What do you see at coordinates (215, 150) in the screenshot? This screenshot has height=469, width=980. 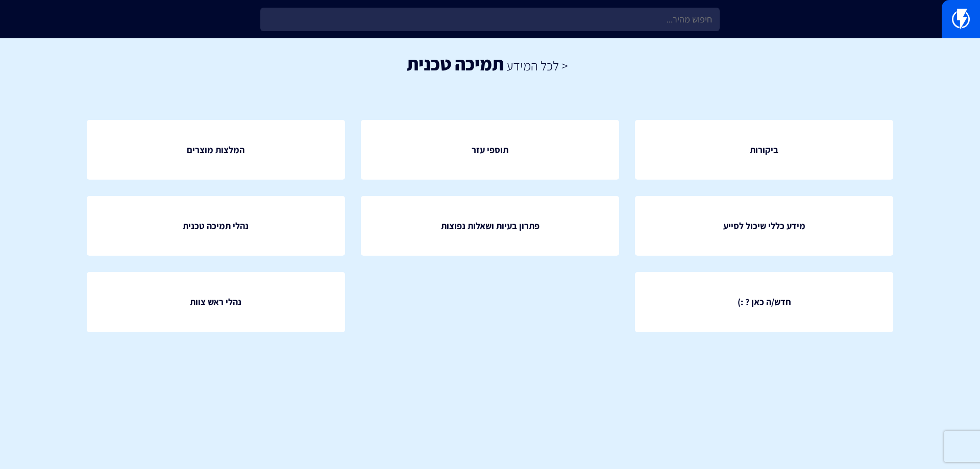 I see `span: המלצות מוצרים` at bounding box center [215, 150].